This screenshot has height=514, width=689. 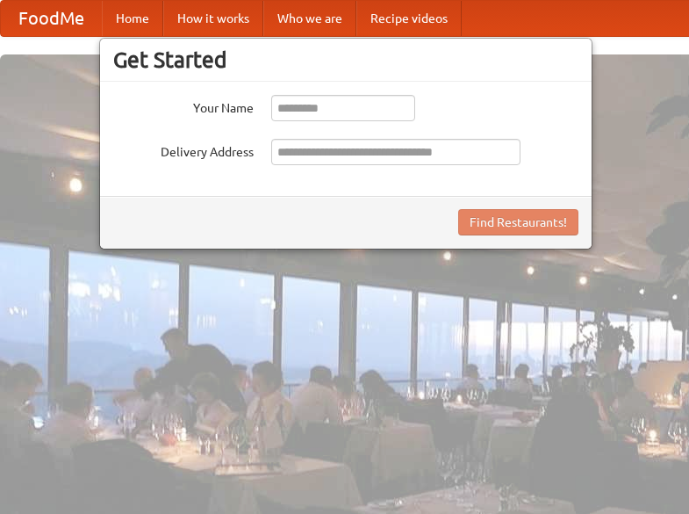 What do you see at coordinates (346, 60) in the screenshot?
I see `h3: Get Started` at bounding box center [346, 60].